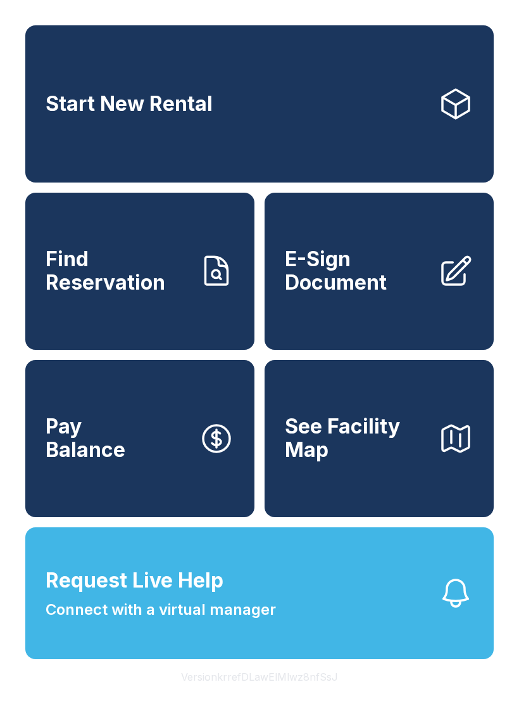 The height and width of the screenshot is (720, 519). I want to click on a: E-Sign Document, so click(379, 271).